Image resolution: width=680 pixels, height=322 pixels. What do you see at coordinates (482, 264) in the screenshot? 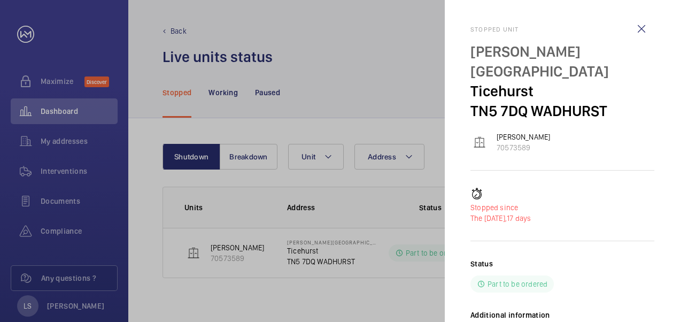
I see `h2: Status` at bounding box center [482, 264].